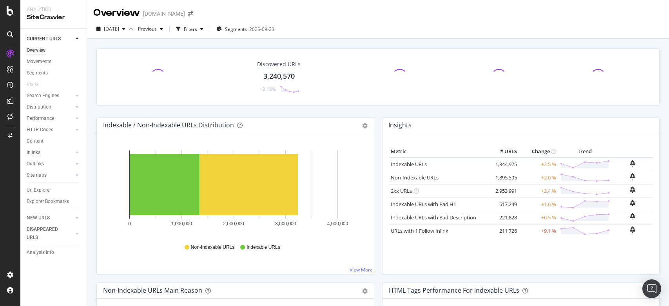 The width and height of the screenshot is (669, 306). I want to click on td: 211,726, so click(503, 231).